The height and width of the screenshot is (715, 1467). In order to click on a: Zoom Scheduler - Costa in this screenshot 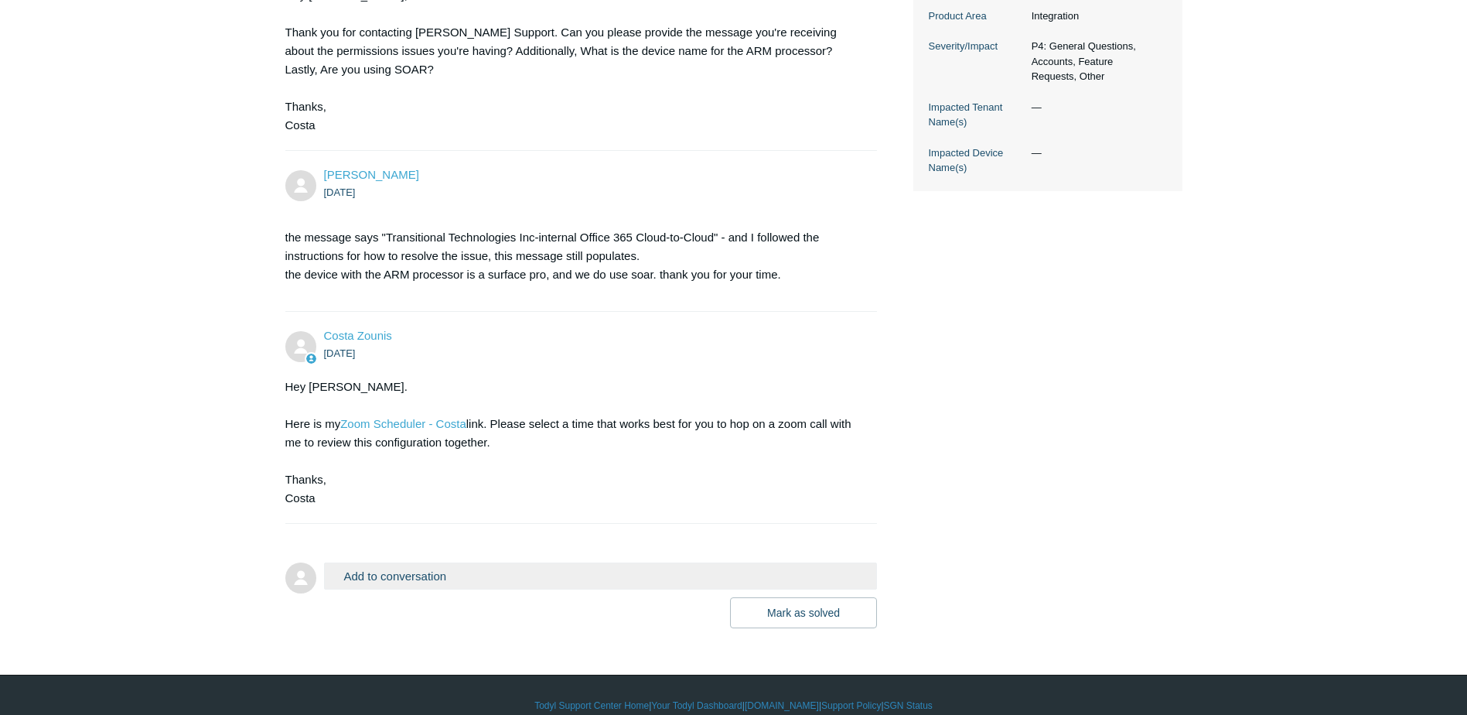, I will do `click(403, 423)`.